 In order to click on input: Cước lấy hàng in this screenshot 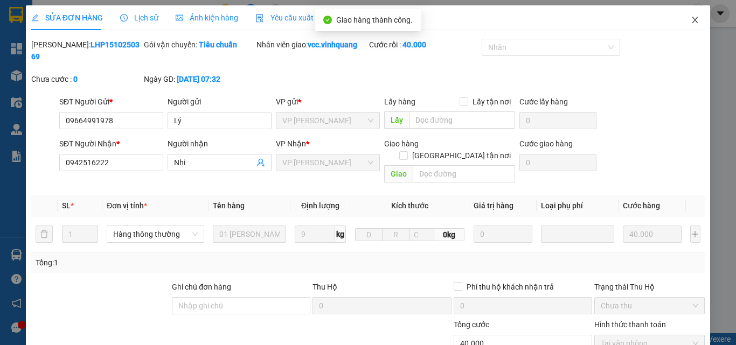, I will do `click(557, 121)`.